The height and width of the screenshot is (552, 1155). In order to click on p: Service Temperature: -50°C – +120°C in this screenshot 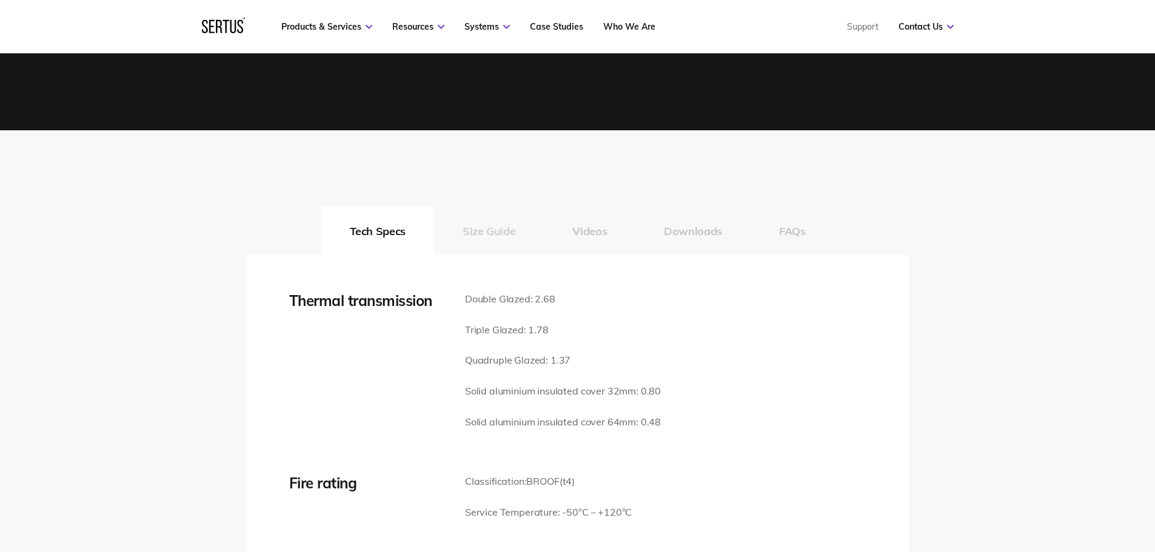, I will do `click(548, 513)`.